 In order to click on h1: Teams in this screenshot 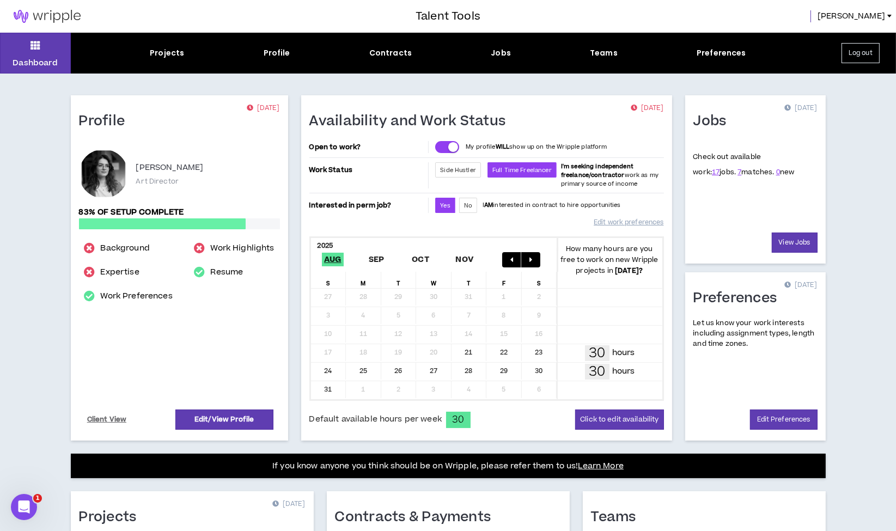, I will do `click(618, 517)`.